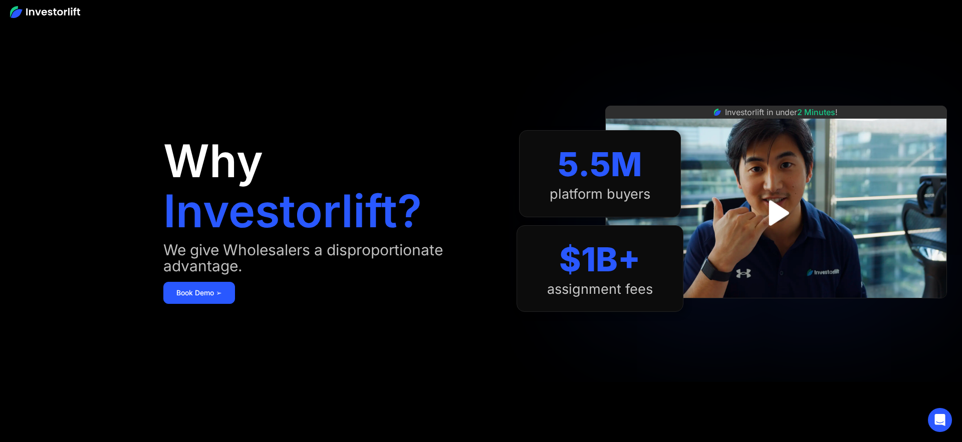 This screenshot has height=442, width=962. Describe the element at coordinates (293, 211) in the screenshot. I see `h1: Investorlift?` at that location.